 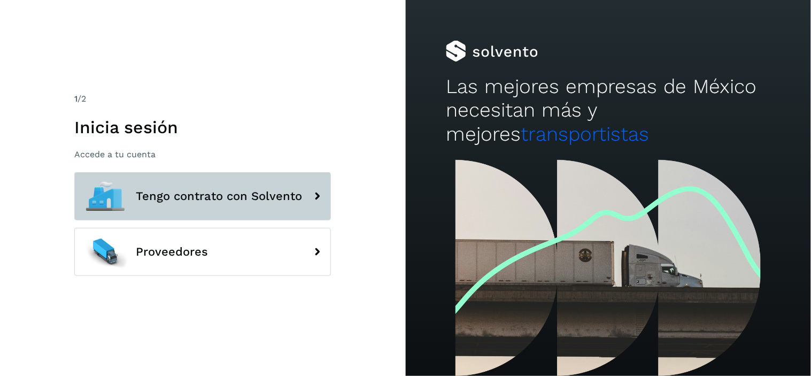 What do you see at coordinates (608, 110) in the screenshot?
I see `h2: Las mejores empresas de México necesitan más y mejores` at bounding box center [608, 110].